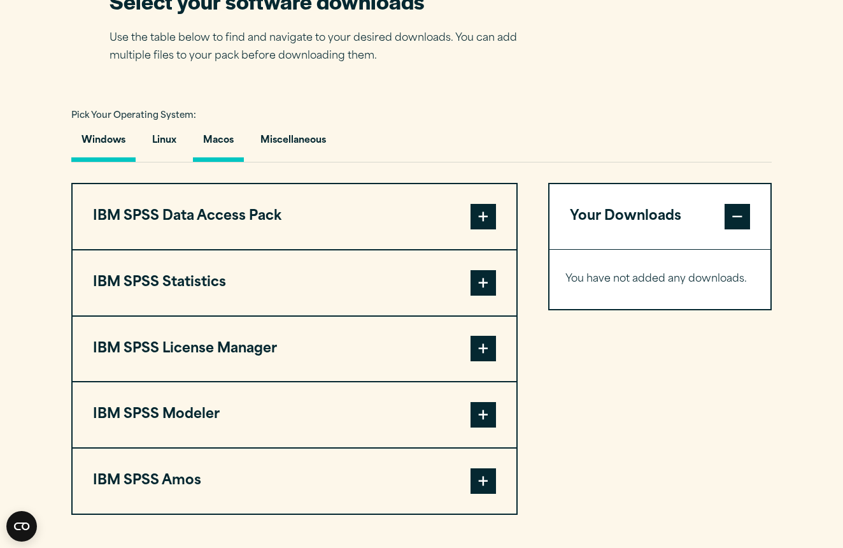 The height and width of the screenshot is (548, 843). I want to click on button: IBM SPSS Statistics, so click(294, 283).